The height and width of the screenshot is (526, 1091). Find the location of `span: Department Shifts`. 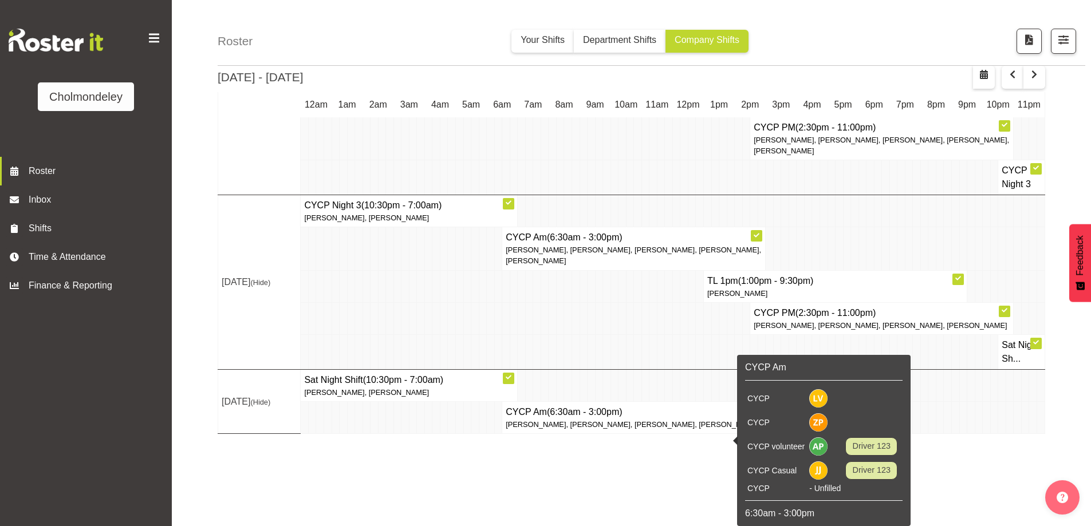

span: Department Shifts is located at coordinates (620, 40).